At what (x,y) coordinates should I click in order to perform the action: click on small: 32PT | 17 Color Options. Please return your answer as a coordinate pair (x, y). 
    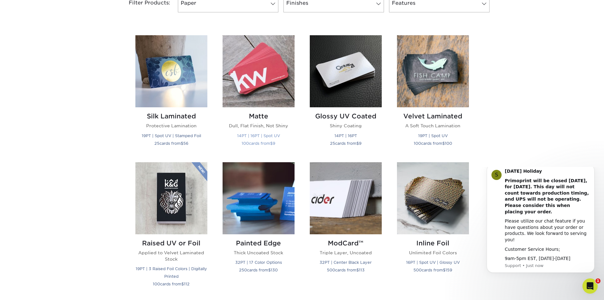
    Looking at the image, I should click on (258, 262).